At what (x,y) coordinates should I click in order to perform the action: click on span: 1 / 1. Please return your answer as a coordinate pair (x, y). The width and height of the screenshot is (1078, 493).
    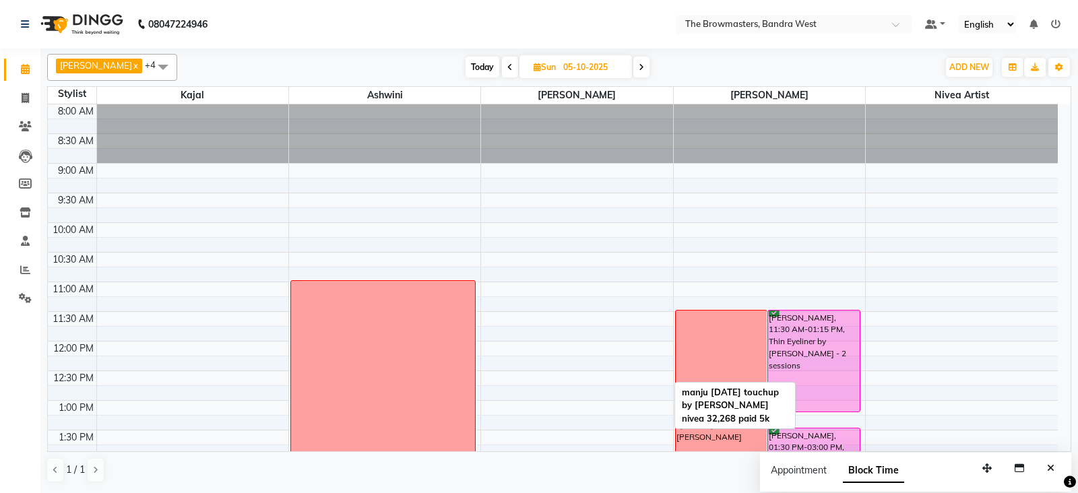
    Looking at the image, I should click on (75, 470).